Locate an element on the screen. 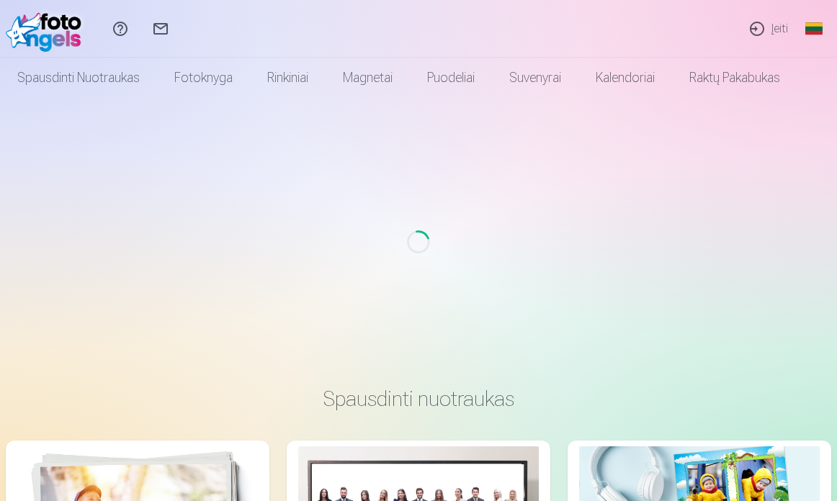 This screenshot has width=837, height=501. a: Fotoknyga is located at coordinates (203, 78).